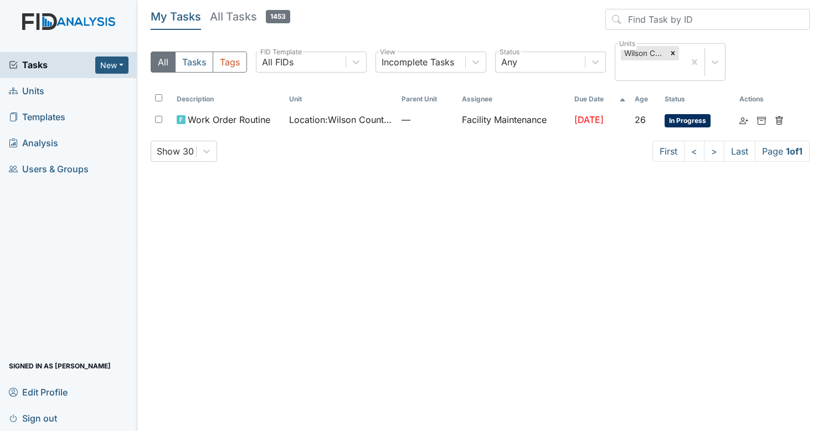 This screenshot has width=823, height=431. I want to click on span: Sign out, so click(33, 418).